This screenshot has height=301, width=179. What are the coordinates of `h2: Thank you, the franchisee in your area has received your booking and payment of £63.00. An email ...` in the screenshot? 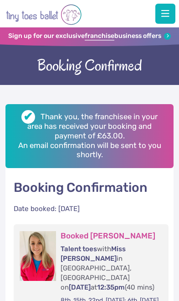 It's located at (89, 136).